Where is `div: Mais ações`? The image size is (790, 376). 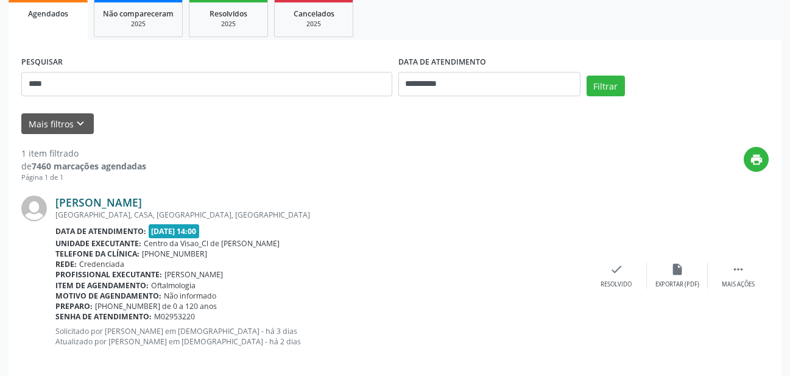
div: Mais ações is located at coordinates (738, 284).